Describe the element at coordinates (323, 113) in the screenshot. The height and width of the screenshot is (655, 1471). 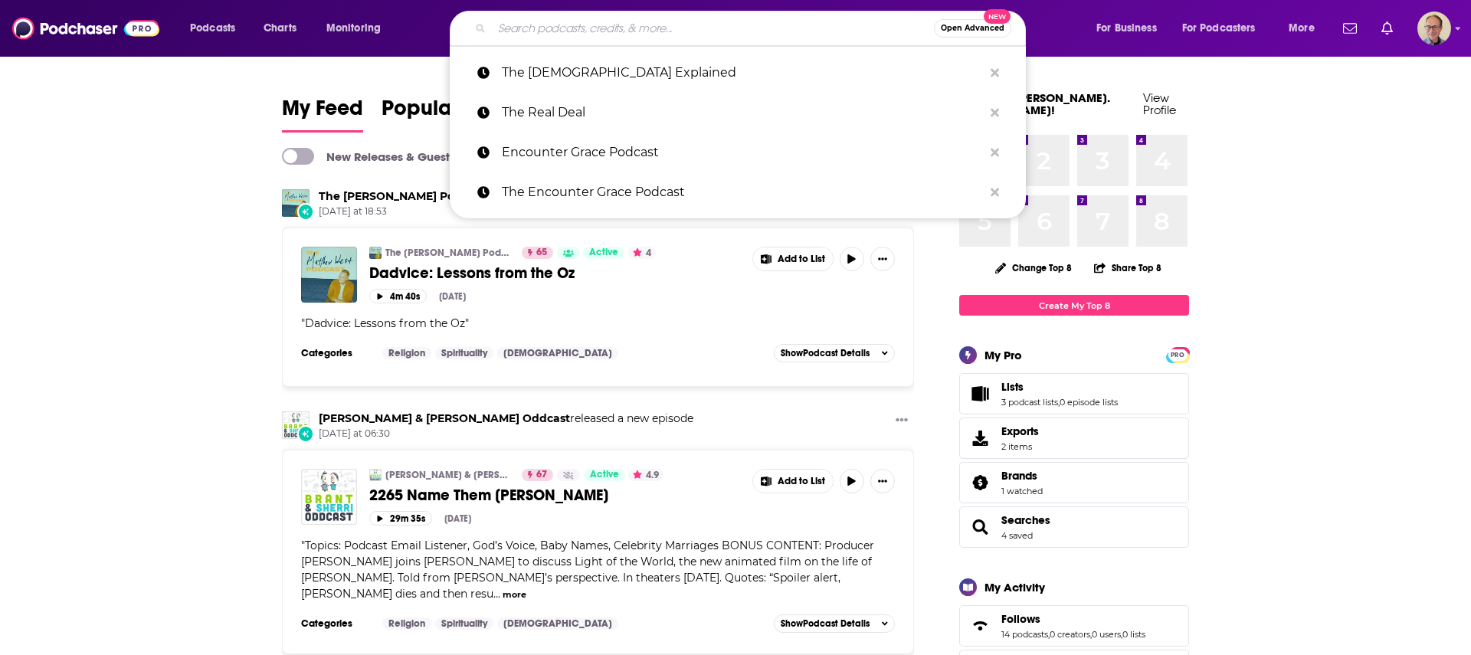
I see `a: My Feed` at that location.